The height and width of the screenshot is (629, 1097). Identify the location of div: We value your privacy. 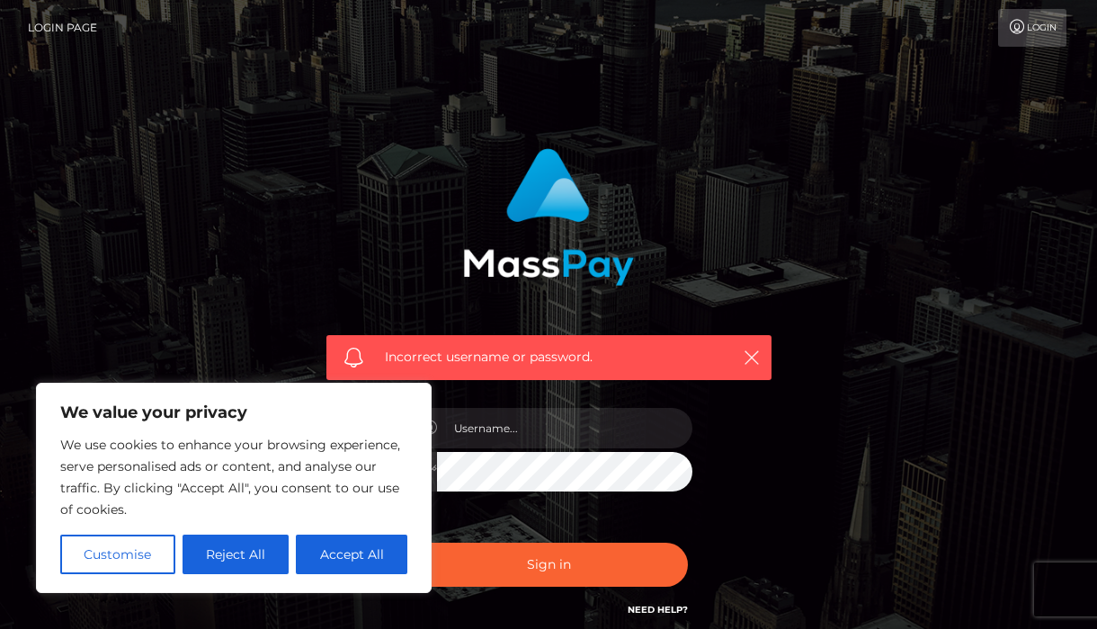
(234, 488).